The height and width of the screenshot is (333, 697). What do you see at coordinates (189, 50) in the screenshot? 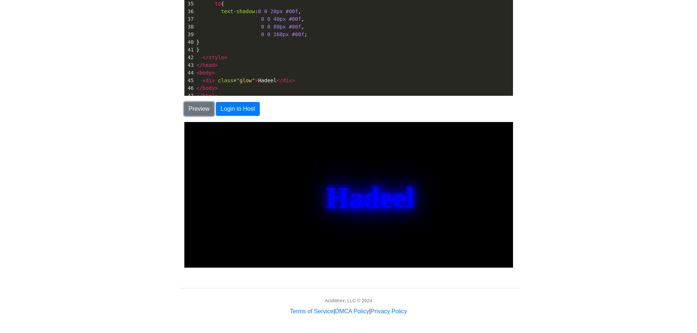
I see `div: 41` at bounding box center [189, 50].